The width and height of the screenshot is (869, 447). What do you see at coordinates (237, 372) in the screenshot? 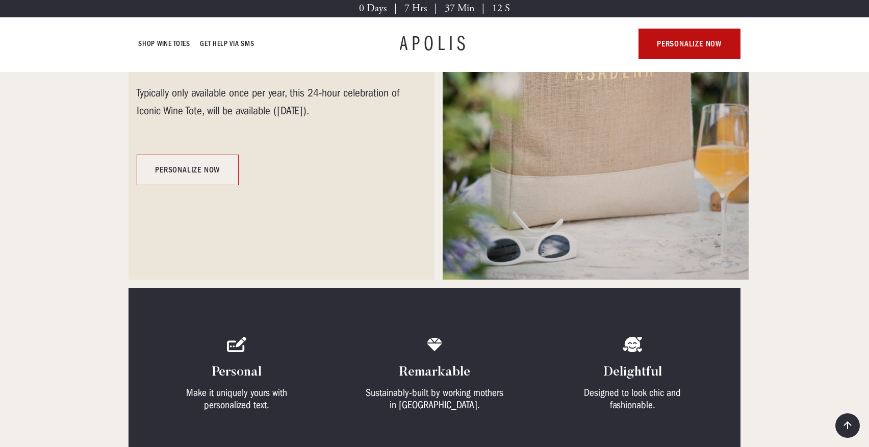
I see `h4: Personal` at bounding box center [237, 372].